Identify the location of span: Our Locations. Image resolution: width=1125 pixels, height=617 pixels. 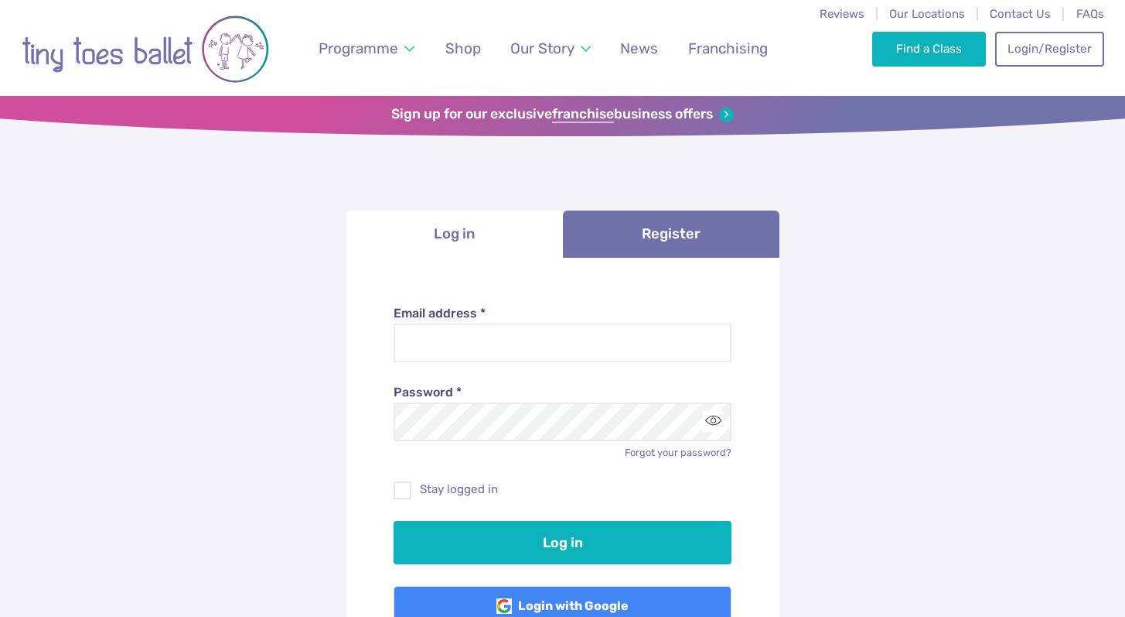
(927, 14).